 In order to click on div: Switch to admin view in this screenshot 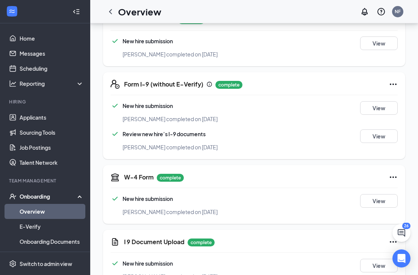, I will do `click(46, 263)`.